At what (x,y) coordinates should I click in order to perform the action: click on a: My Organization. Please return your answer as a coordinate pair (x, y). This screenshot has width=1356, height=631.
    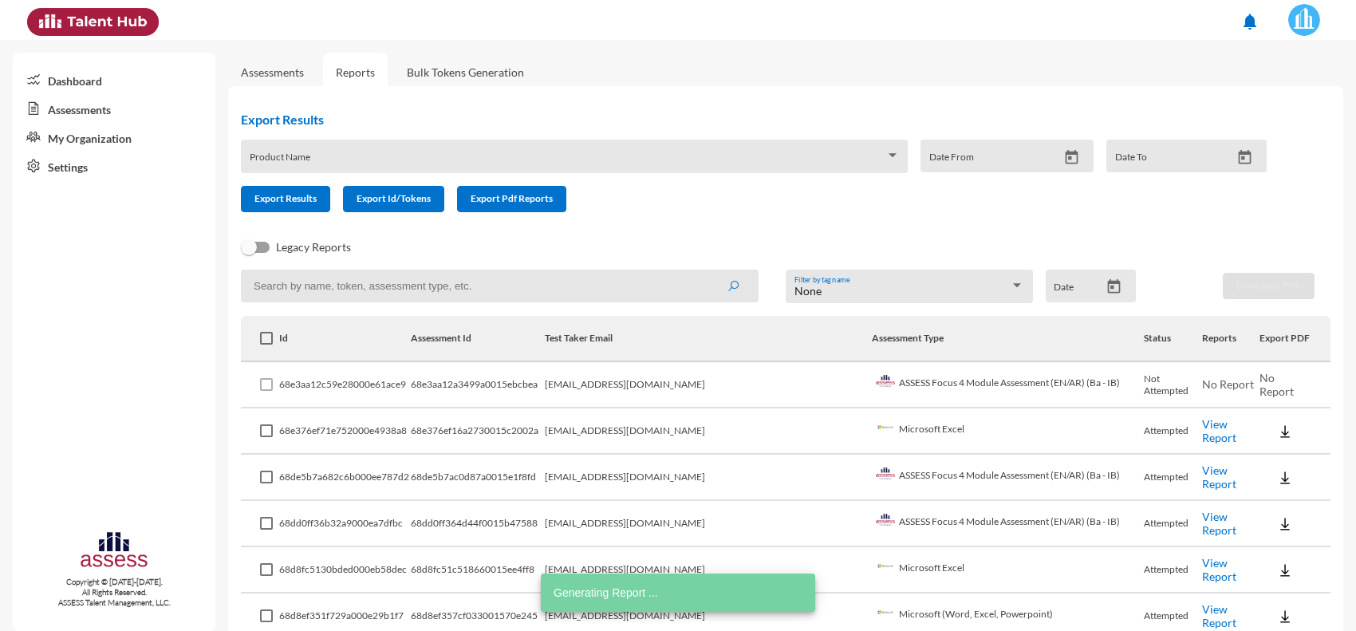
    Looking at the image, I should click on (114, 137).